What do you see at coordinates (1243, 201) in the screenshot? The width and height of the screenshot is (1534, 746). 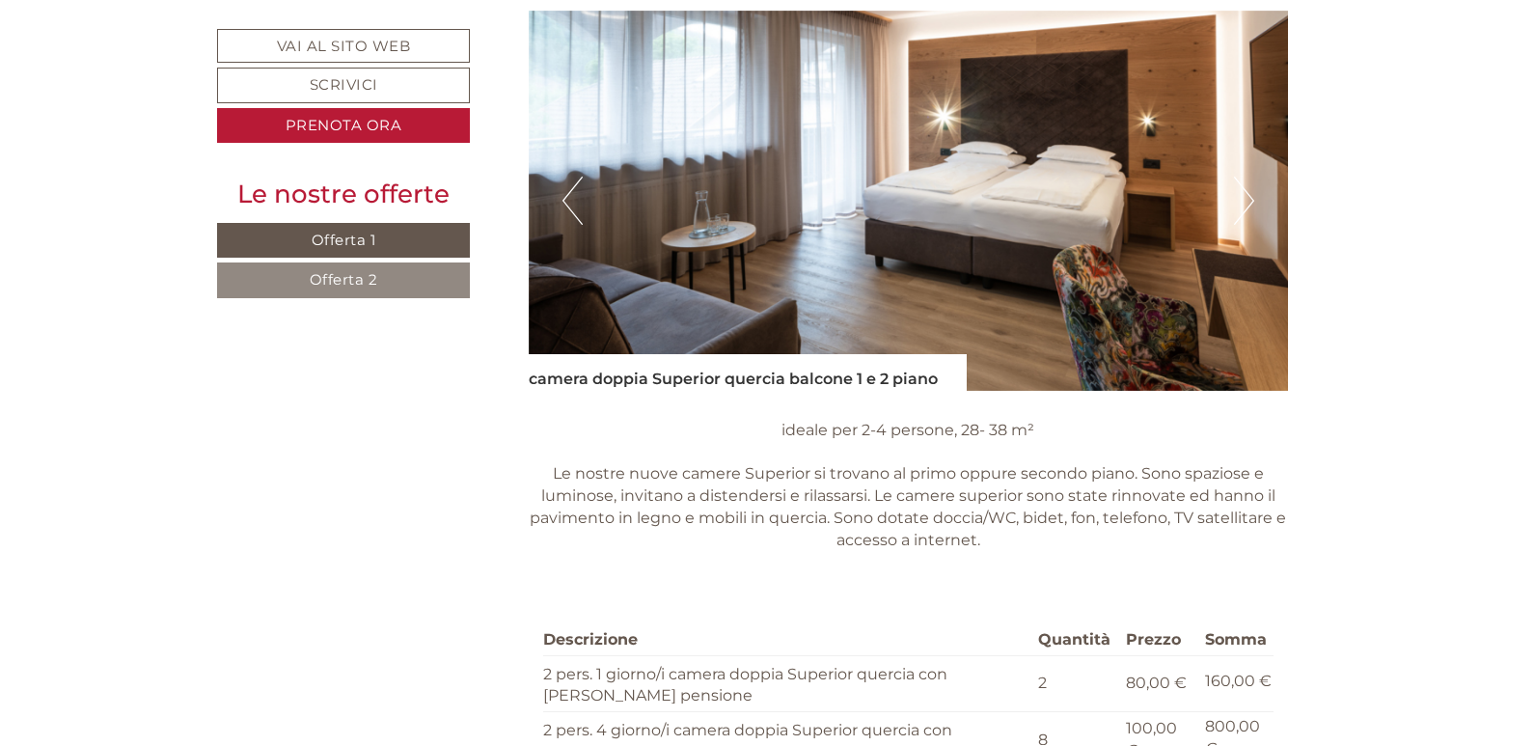 I see `button: Next` at bounding box center [1243, 201].